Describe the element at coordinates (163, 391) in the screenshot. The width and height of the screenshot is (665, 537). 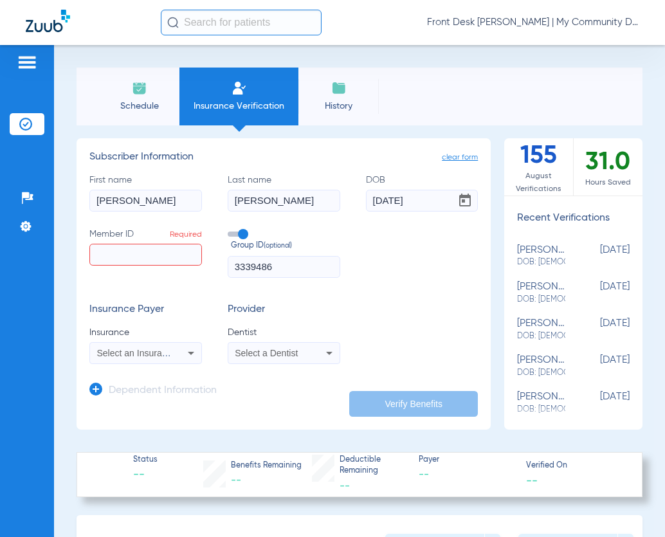
I see `h3: Dependent Information` at that location.